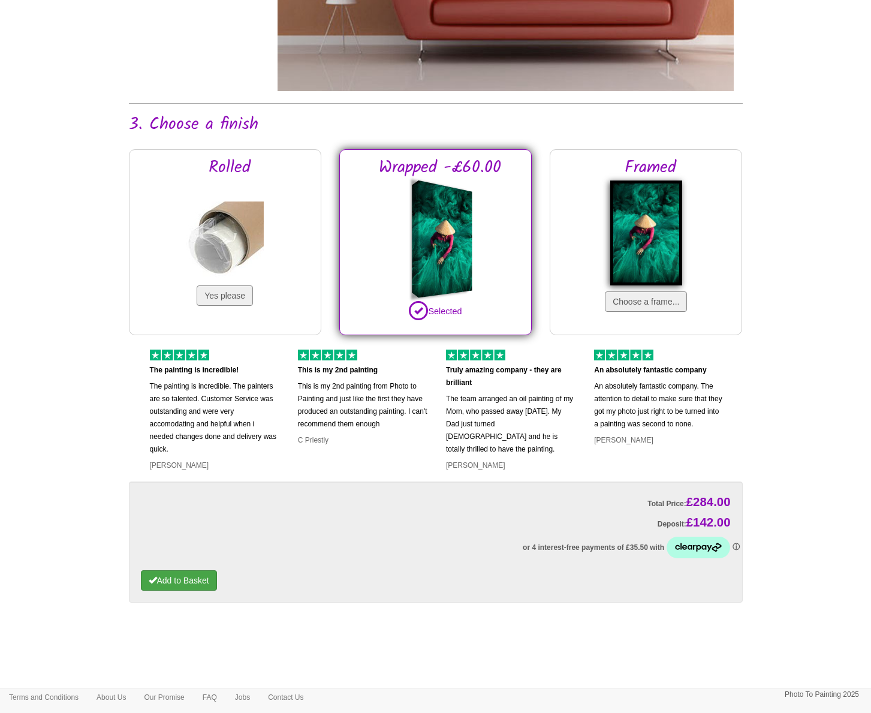  I want to click on p: This is my 2nd painting, so click(363, 370).